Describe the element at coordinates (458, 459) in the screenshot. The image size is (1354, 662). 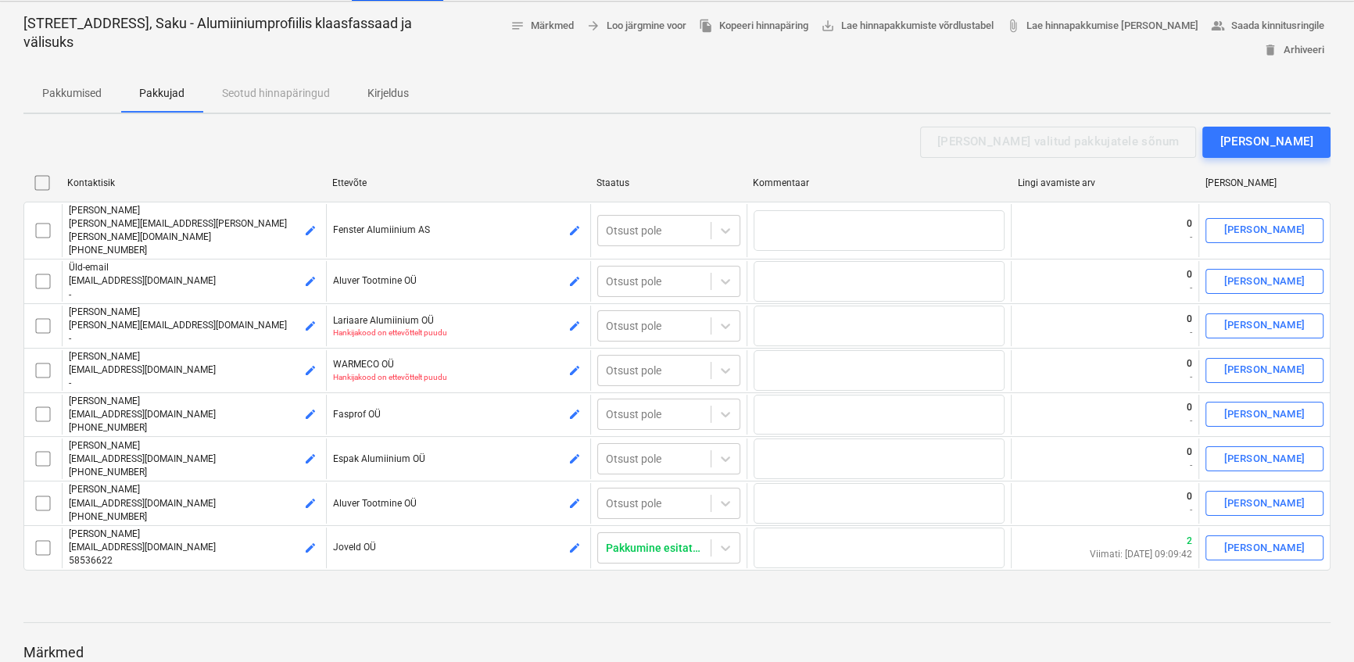
I see `p: Espak Alumiinium OÜ` at that location.